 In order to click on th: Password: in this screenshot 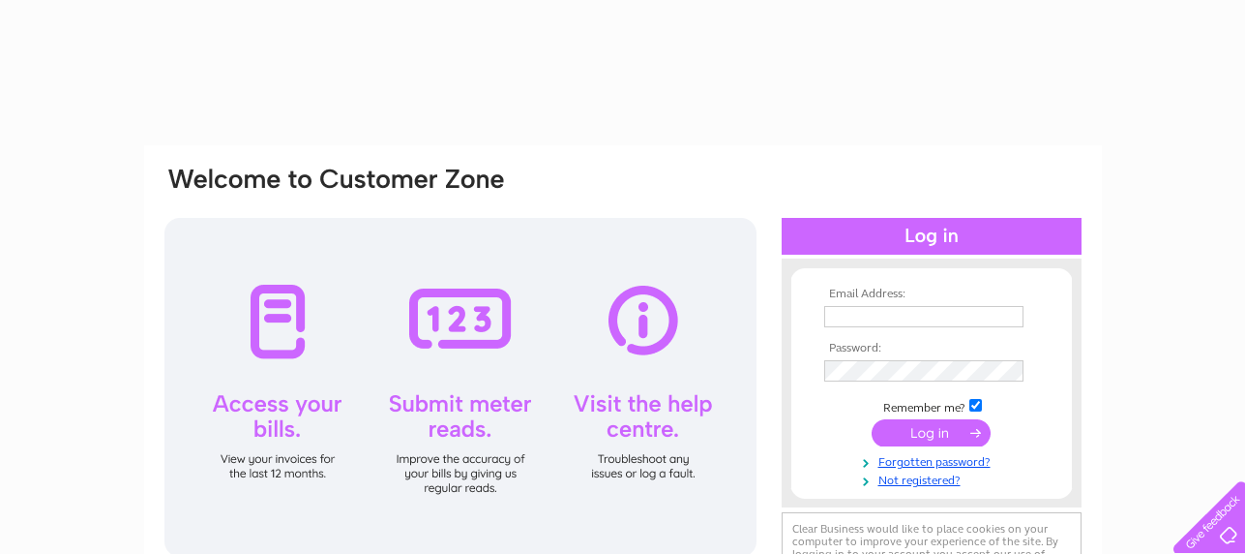, I will do `click(932, 348)`.